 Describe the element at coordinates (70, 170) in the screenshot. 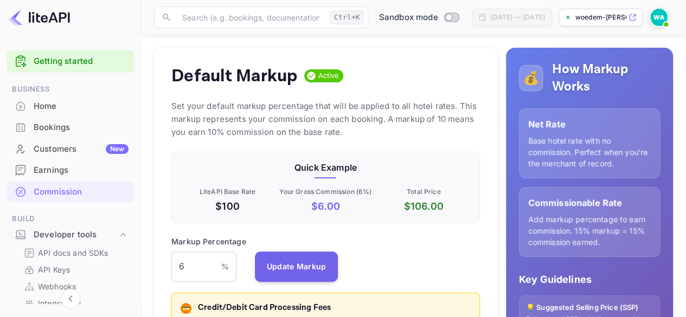

I see `a: Earnings` at that location.